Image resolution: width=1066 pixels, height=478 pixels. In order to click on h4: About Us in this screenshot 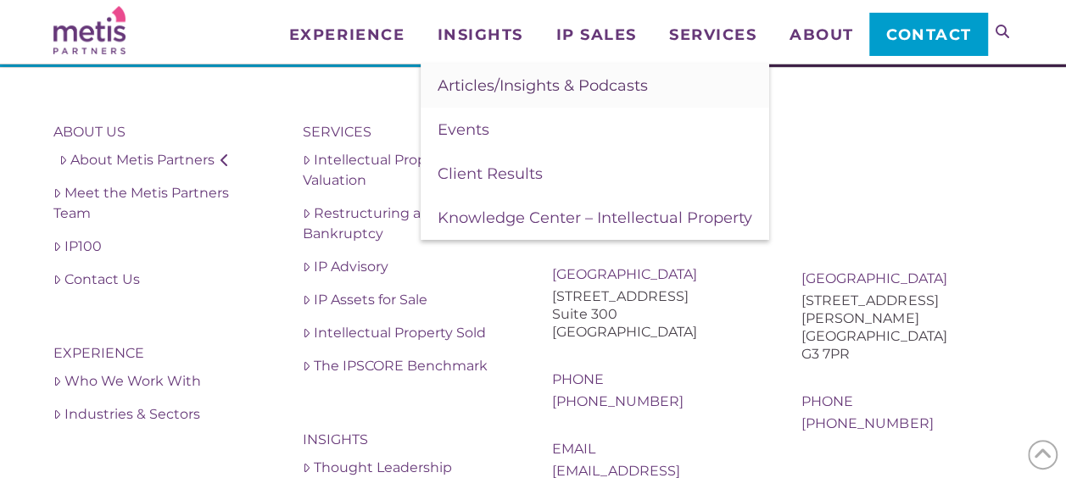, I will do `click(159, 132)`.